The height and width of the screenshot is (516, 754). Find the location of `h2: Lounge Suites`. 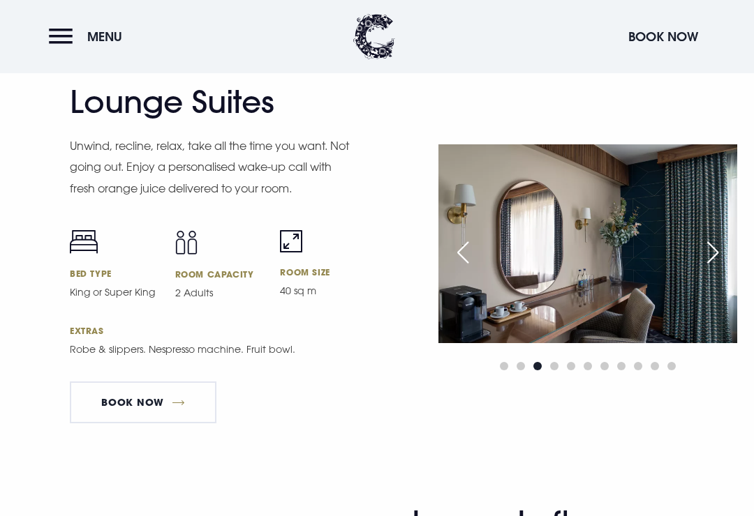

h2: Lounge Suites is located at coordinates (206, 102).